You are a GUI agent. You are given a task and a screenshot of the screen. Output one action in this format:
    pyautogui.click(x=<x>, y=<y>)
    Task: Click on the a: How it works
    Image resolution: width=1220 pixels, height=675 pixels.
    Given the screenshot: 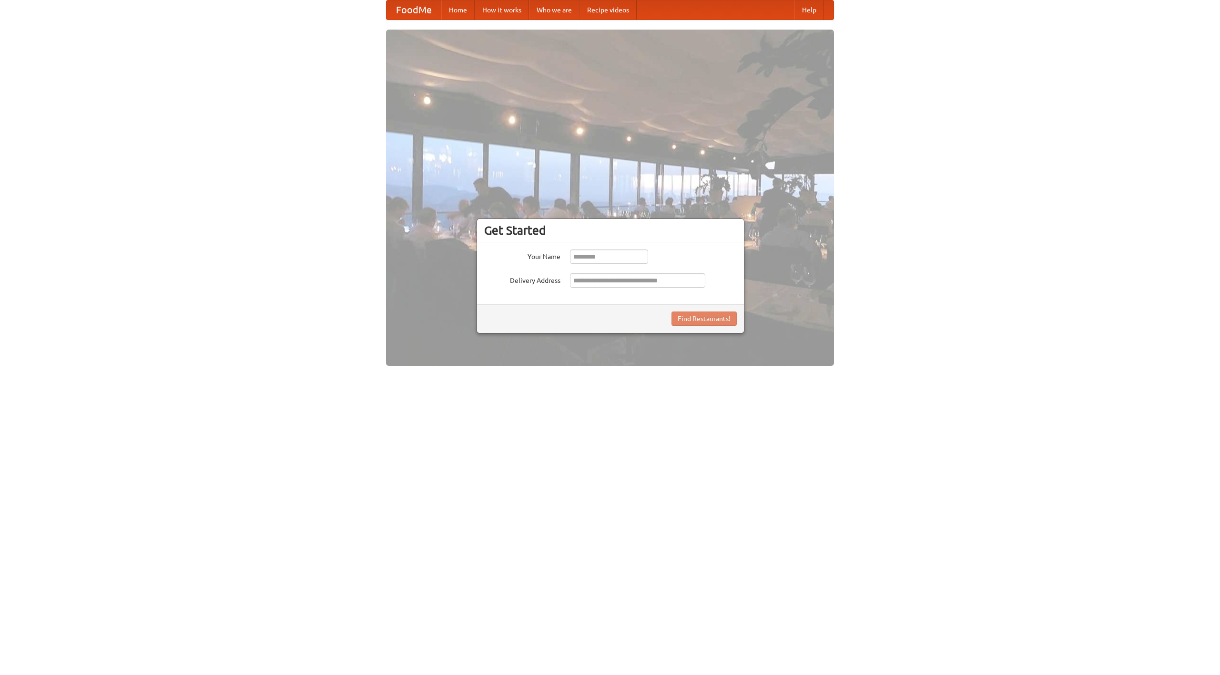 What is the action you would take?
    pyautogui.click(x=502, y=10)
    